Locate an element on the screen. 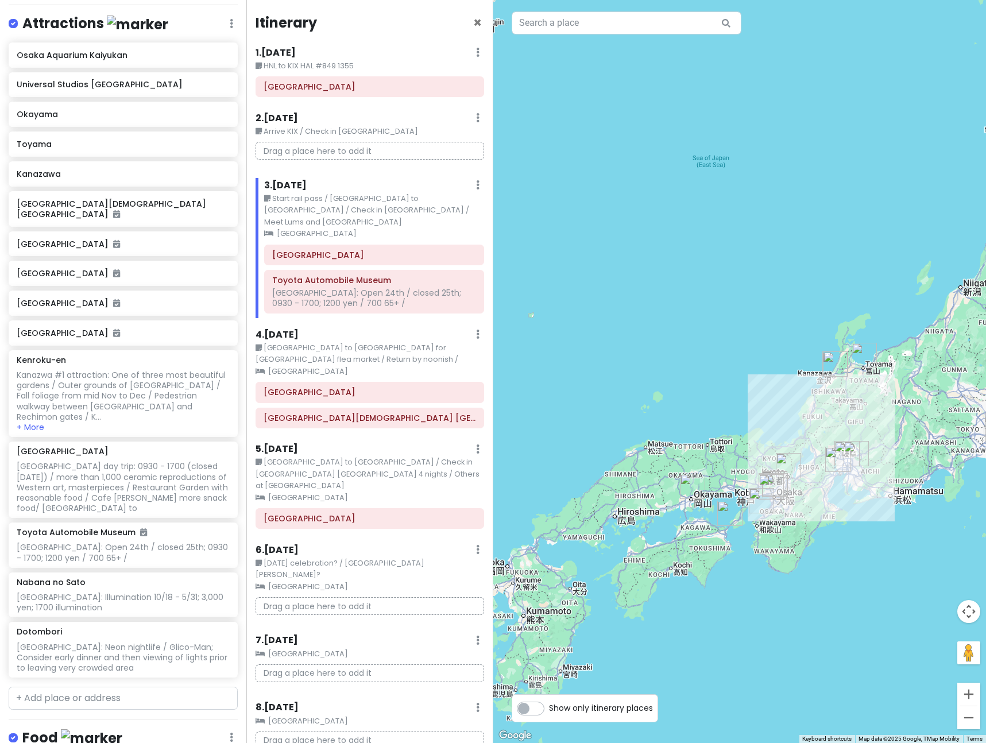 Image resolution: width=986 pixels, height=743 pixels. button: Keyboard shortcuts is located at coordinates (827, 739).